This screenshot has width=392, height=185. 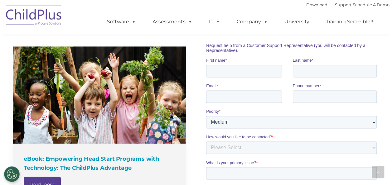 What do you see at coordinates (12, 174) in the screenshot?
I see `button: Cookies Settings` at bounding box center [12, 174].